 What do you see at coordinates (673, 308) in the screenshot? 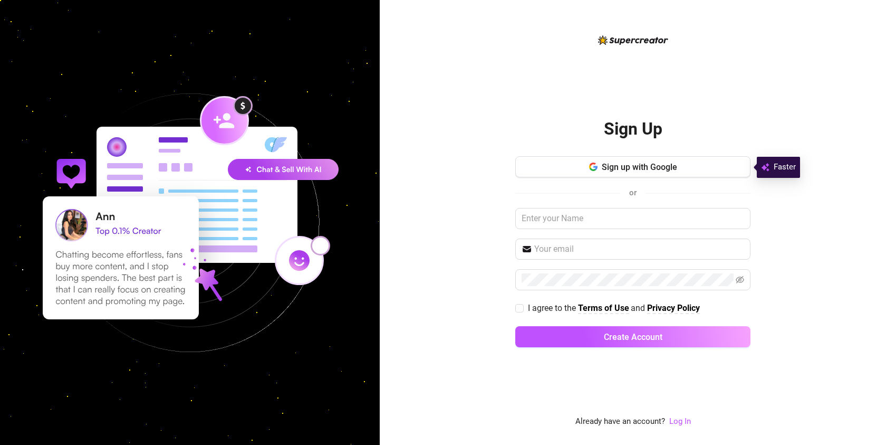
I see `a: Privacy Policy` at bounding box center [673, 308].